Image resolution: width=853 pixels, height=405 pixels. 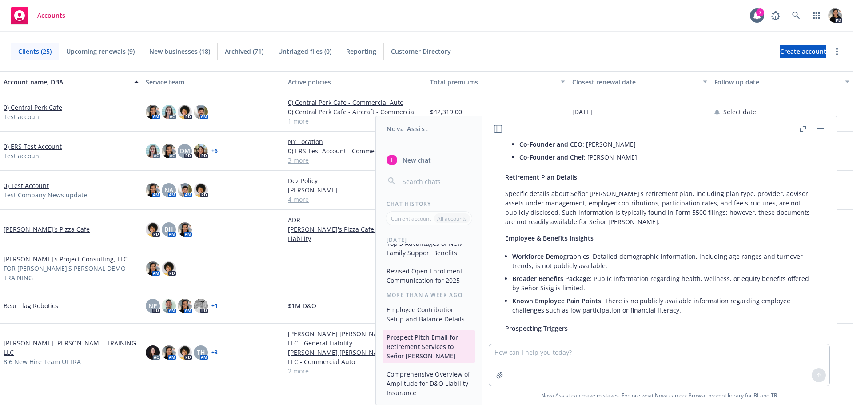 I want to click on span: New chat, so click(x=416, y=160).